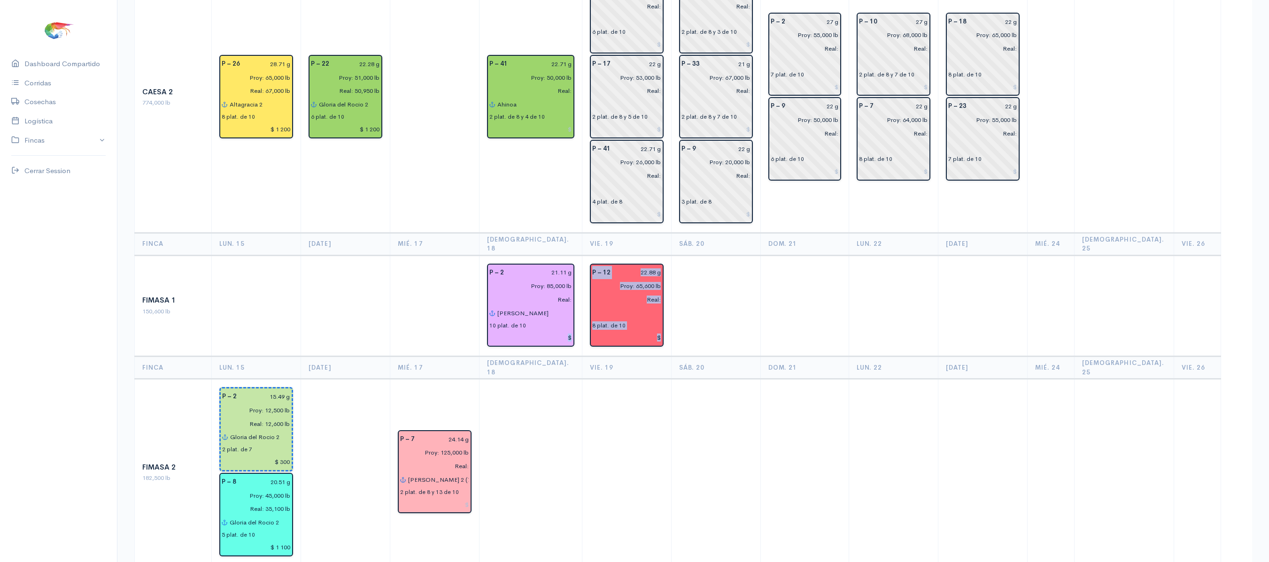  I want to click on th: Lun. 15, so click(256, 368).